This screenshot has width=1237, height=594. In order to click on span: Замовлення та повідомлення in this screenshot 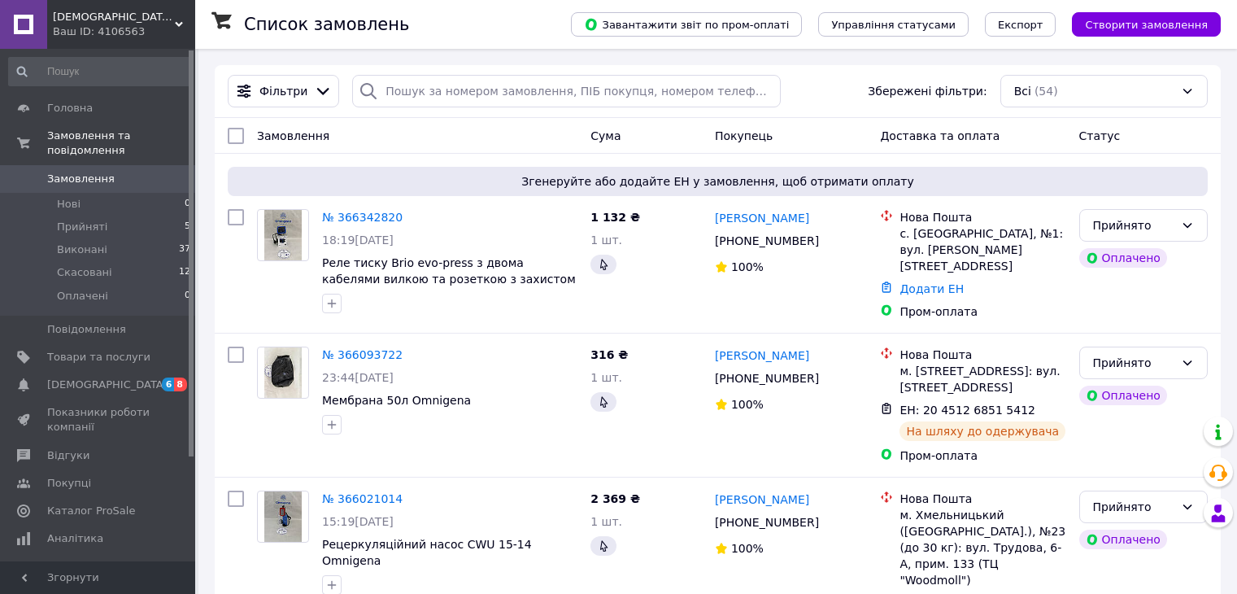, I will do `click(121, 143)`.